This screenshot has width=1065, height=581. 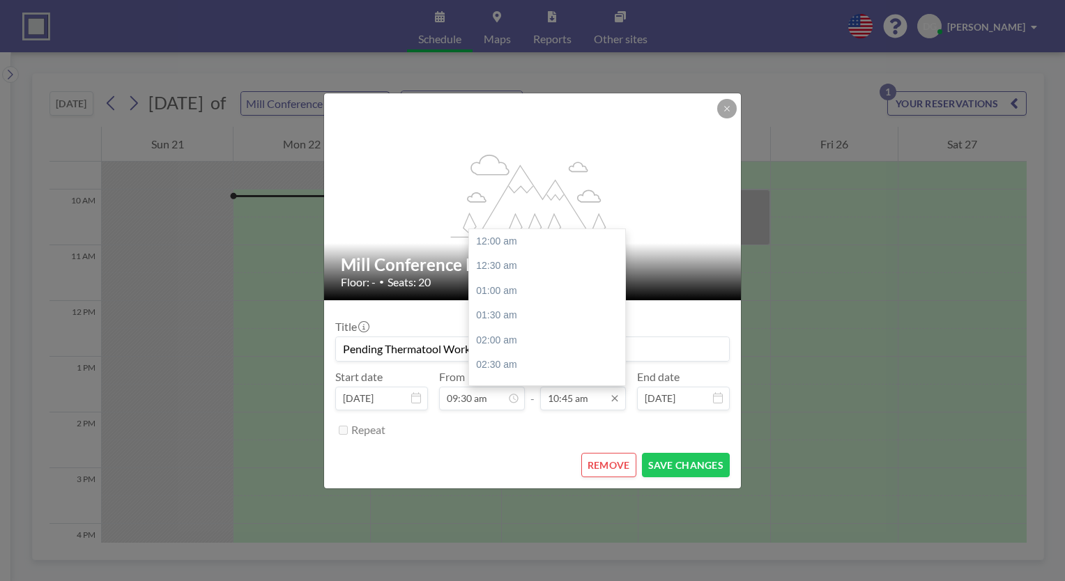 I want to click on input: (No title), so click(x=532, y=349).